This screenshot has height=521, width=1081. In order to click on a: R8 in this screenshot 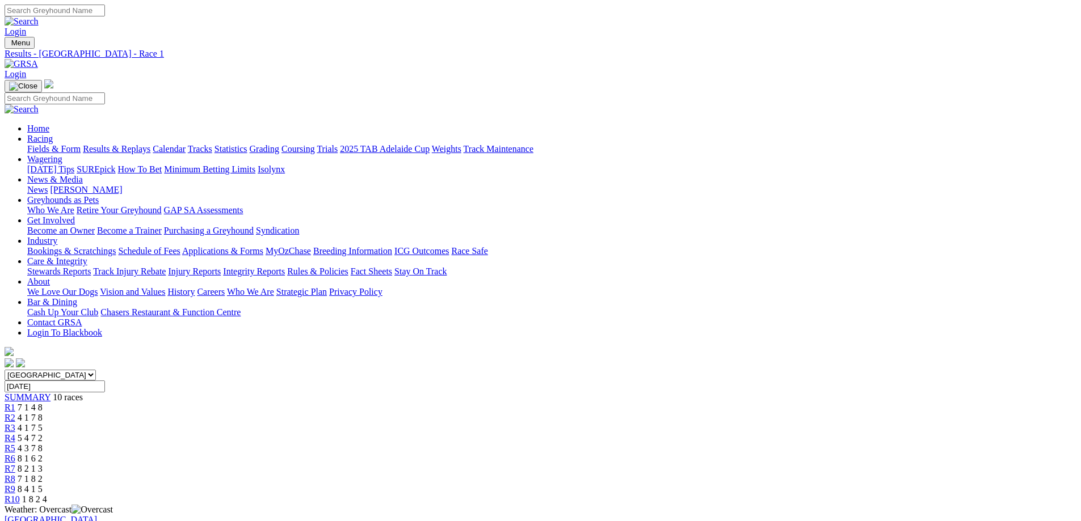, I will do `click(10, 479)`.